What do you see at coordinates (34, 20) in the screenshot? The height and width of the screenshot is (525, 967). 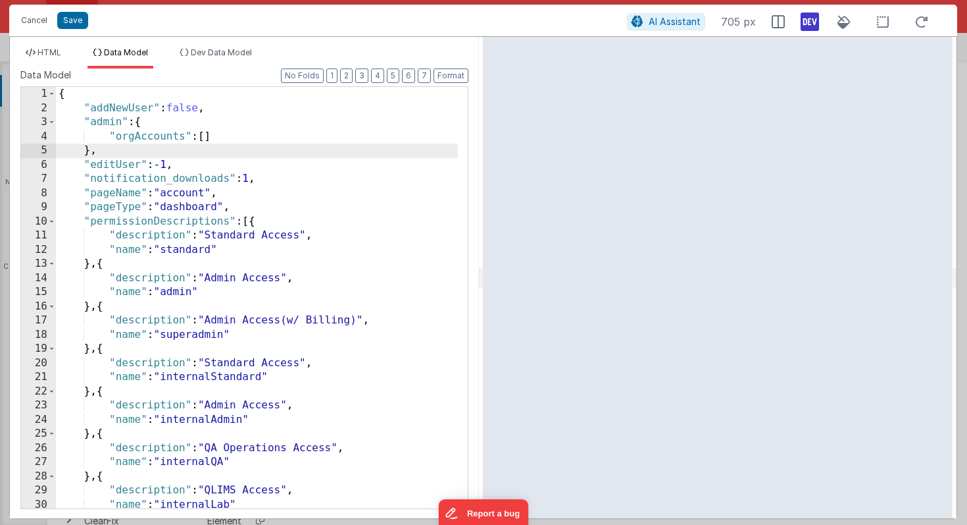 I see `button: Cancel` at bounding box center [34, 20].